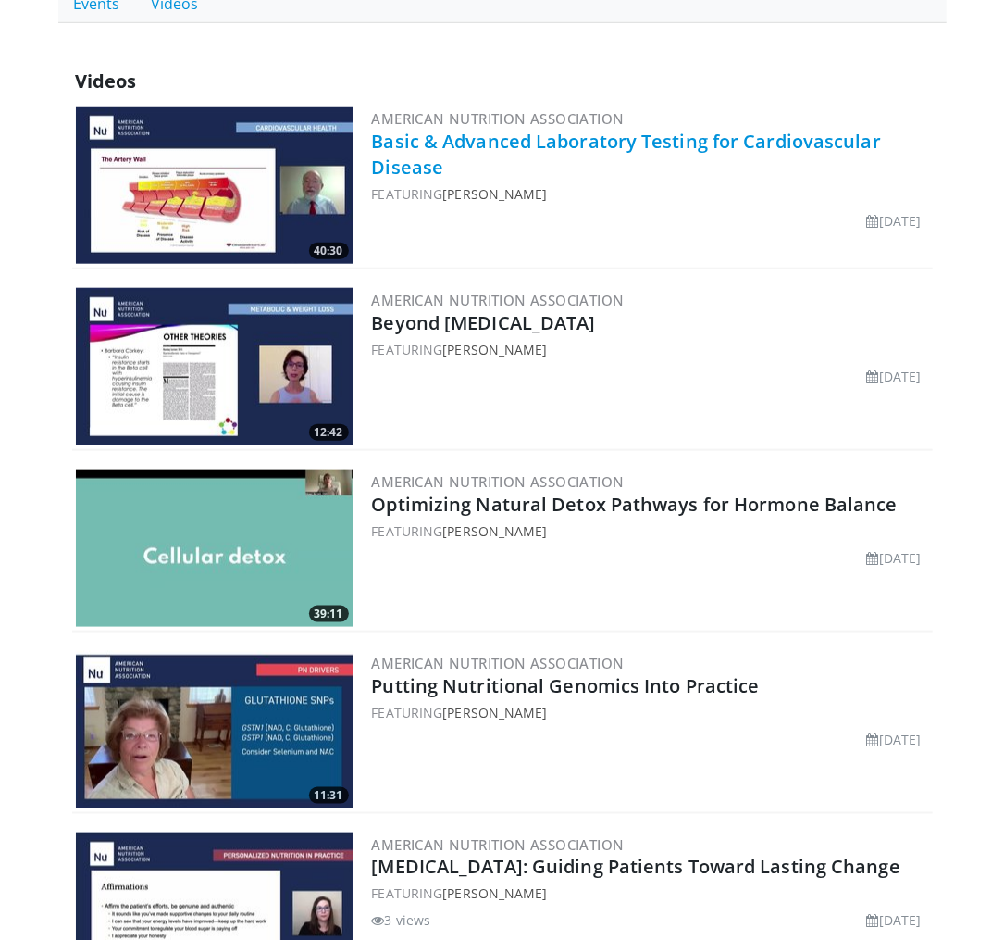 The image size is (1004, 940). I want to click on a: 11:31, so click(215, 729).